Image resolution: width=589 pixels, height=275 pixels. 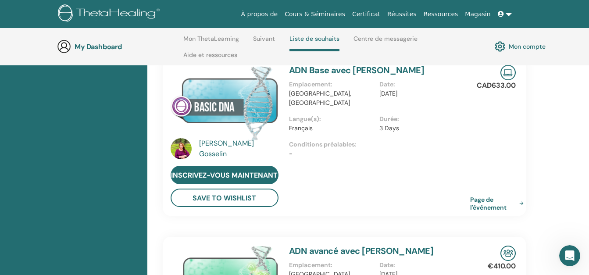 I want to click on h3: My Dashboard, so click(x=118, y=46).